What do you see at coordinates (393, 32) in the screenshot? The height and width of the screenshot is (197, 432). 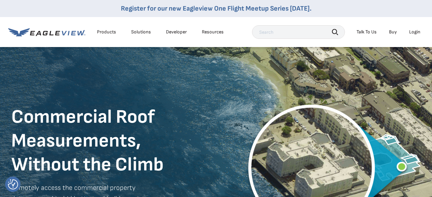 I see `a: Buy` at bounding box center [393, 32].